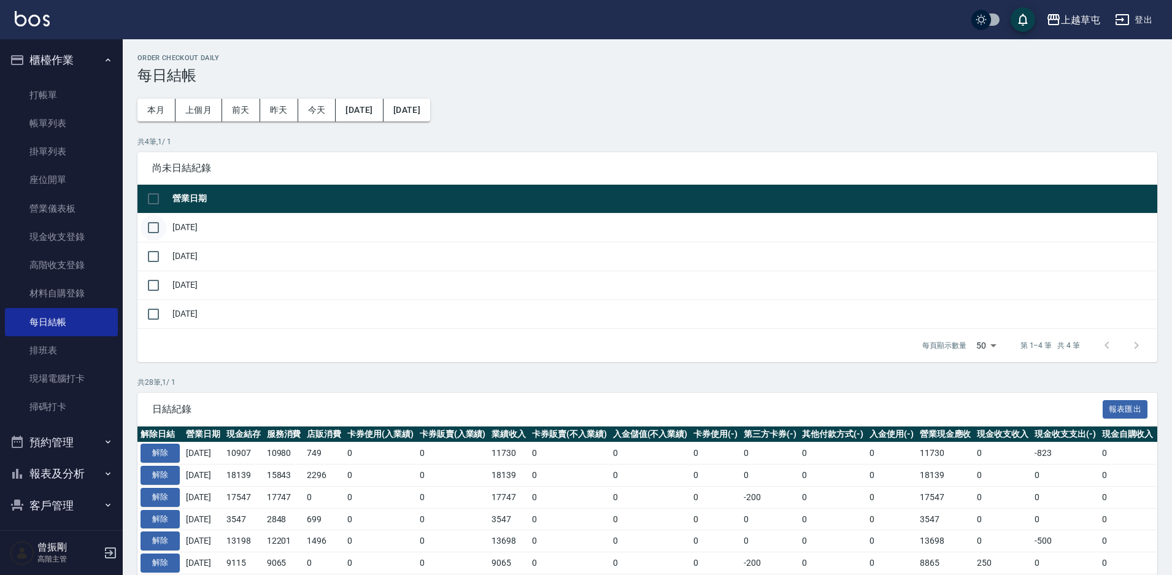  Describe the element at coordinates (61, 265) in the screenshot. I see `a: 高階收支登錄` at that location.